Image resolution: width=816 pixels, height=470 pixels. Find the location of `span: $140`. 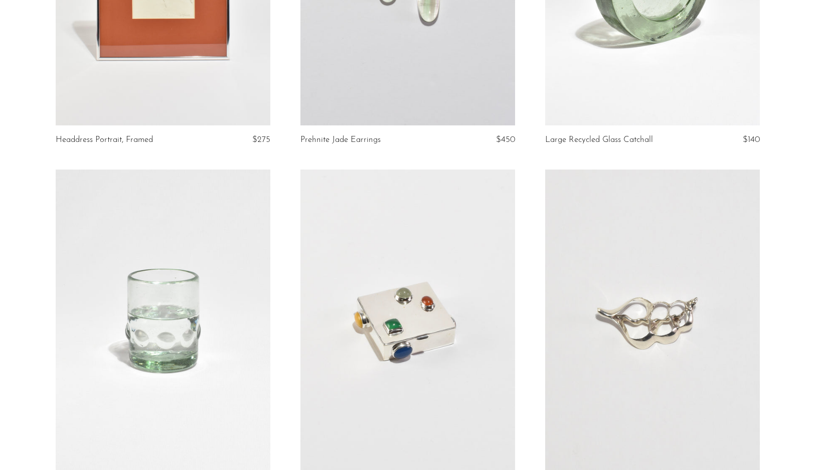

span: $140 is located at coordinates (751, 139).